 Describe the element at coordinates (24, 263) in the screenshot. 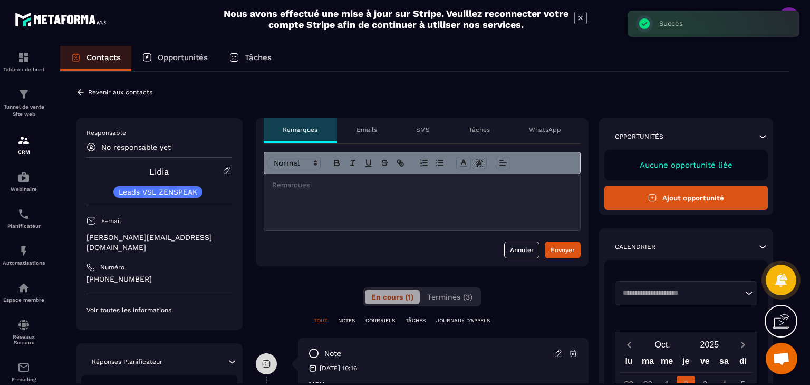

I see `p: Automatisations` at that location.